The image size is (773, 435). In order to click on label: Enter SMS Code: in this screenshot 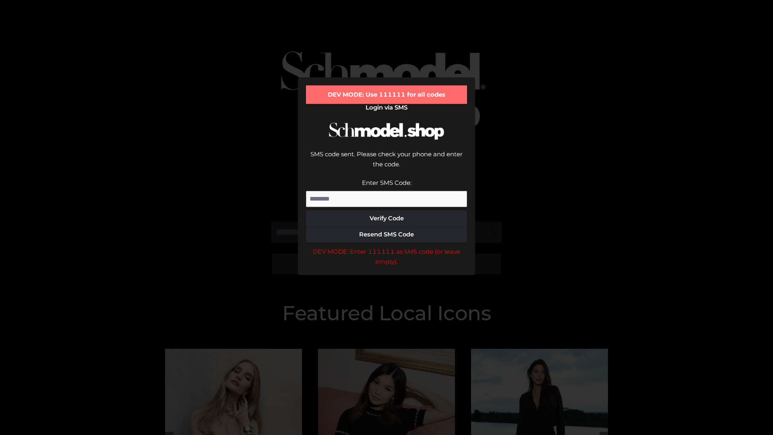, I will do `click(386, 182)`.